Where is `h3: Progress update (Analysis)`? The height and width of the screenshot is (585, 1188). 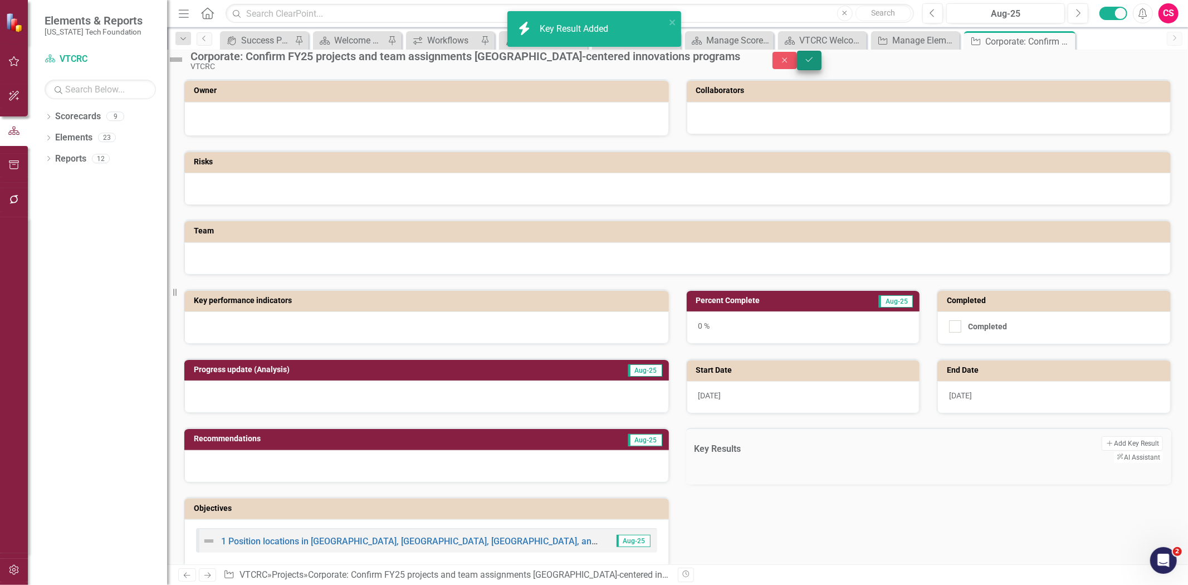
h3: Progress update (Analysis) is located at coordinates (365, 369).